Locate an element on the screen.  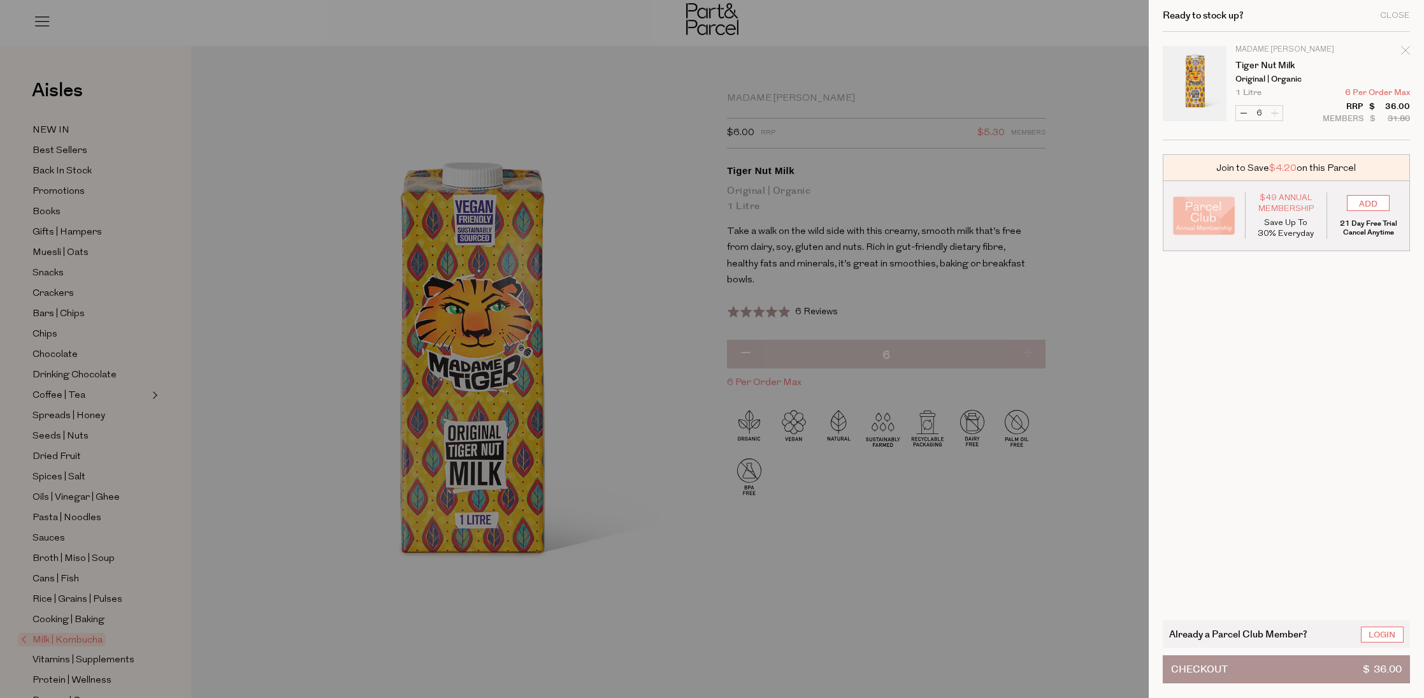
p: Original | Organic is located at coordinates (1284, 79).